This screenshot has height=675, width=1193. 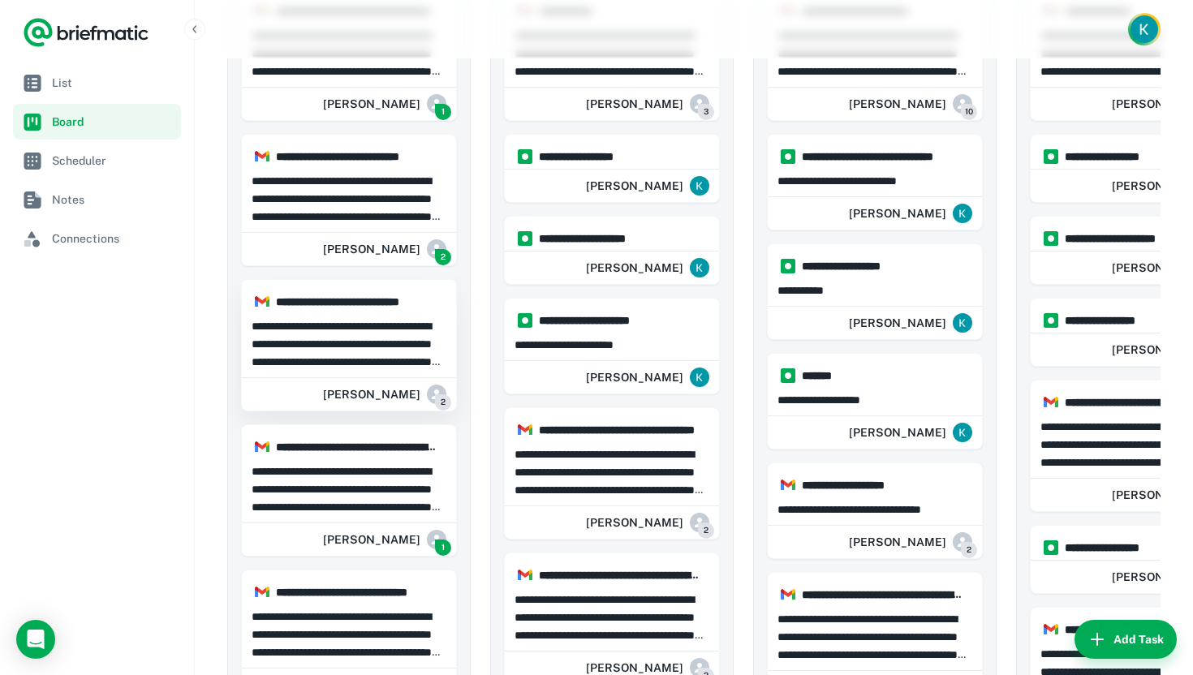 What do you see at coordinates (1144, 29) in the screenshot?
I see `img: Kristina Jackson` at bounding box center [1144, 29].